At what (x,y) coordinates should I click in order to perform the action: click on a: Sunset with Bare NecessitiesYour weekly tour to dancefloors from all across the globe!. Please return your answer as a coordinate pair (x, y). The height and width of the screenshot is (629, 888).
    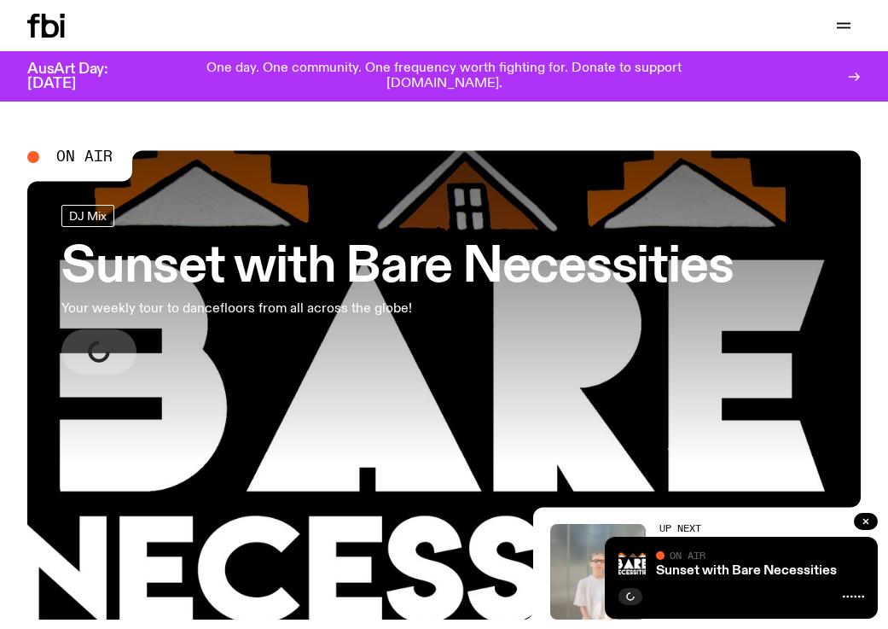
    Looking at the image, I should click on (397, 289).